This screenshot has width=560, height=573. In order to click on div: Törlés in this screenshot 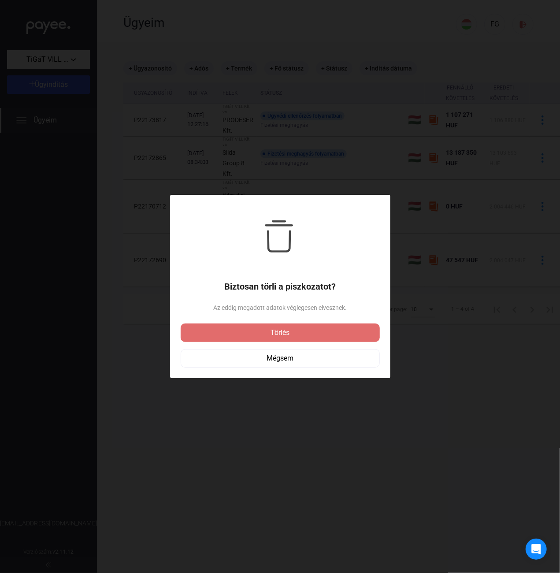, I will do `click(280, 333)`.